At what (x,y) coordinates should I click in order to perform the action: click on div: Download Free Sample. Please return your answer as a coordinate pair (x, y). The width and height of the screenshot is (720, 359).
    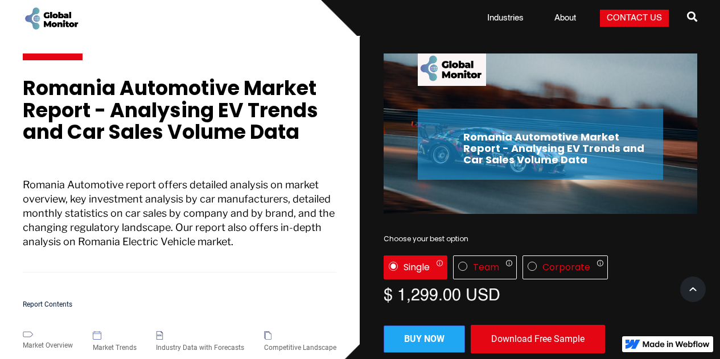
    Looking at the image, I should click on (538, 339).